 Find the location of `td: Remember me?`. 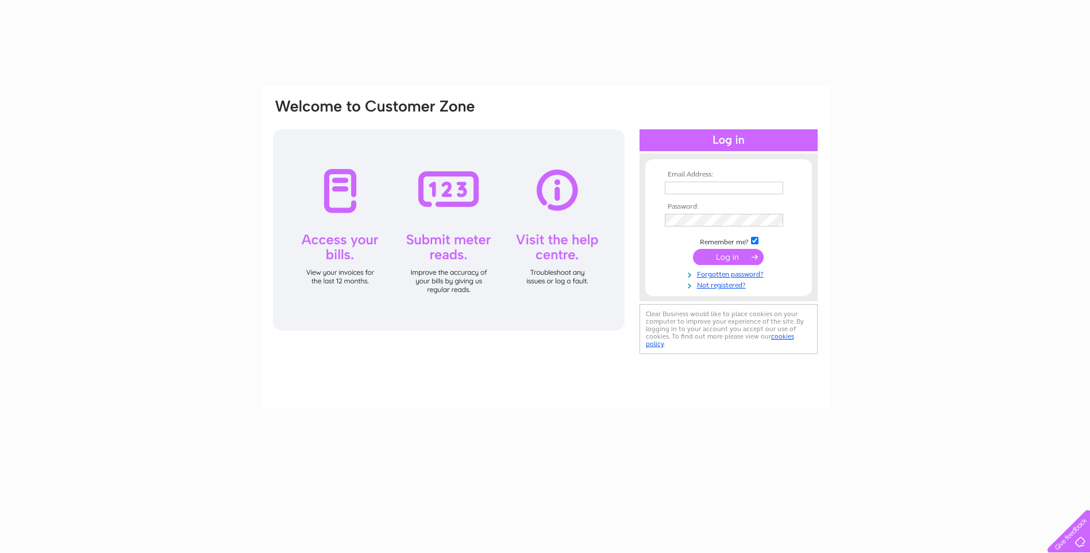

td: Remember me? is located at coordinates (729, 241).